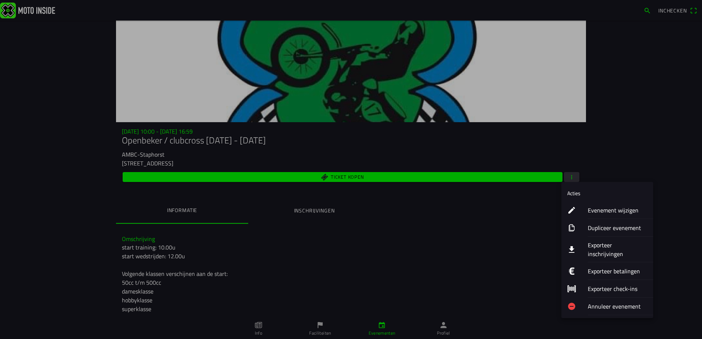  Describe the element at coordinates (572, 250) in the screenshot. I see `ion-icon: download` at that location.